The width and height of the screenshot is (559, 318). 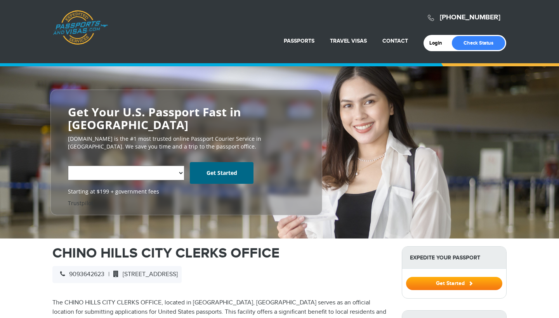 What do you see at coordinates (348, 41) in the screenshot?
I see `a: Travel Visas` at bounding box center [348, 41].